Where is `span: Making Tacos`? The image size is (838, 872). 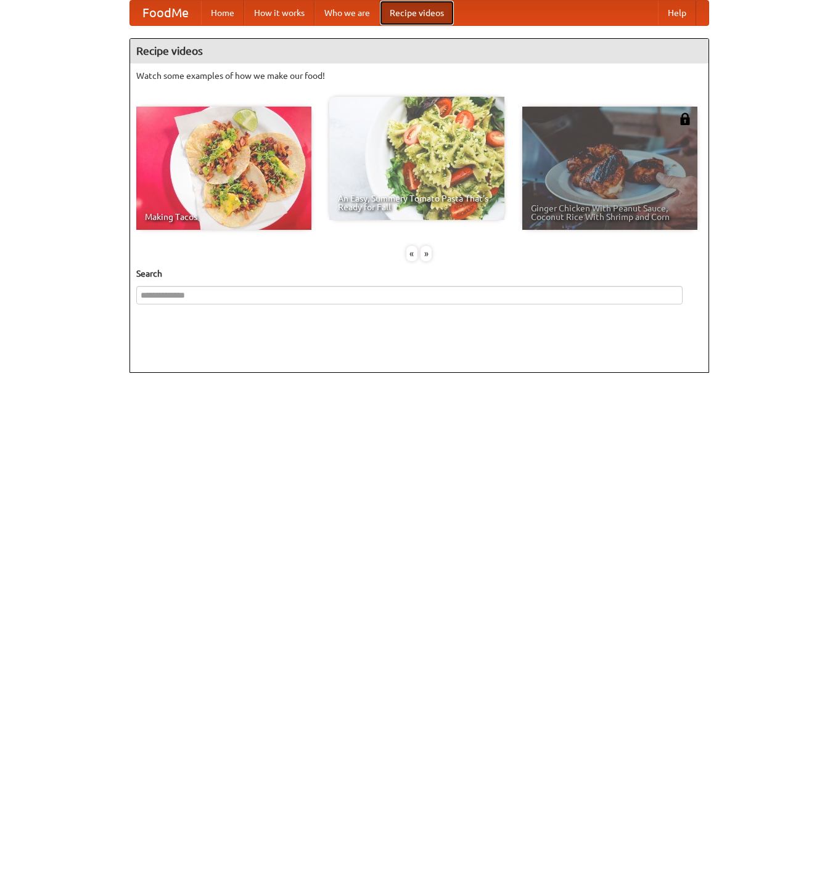
span: Making Tacos is located at coordinates (224, 217).